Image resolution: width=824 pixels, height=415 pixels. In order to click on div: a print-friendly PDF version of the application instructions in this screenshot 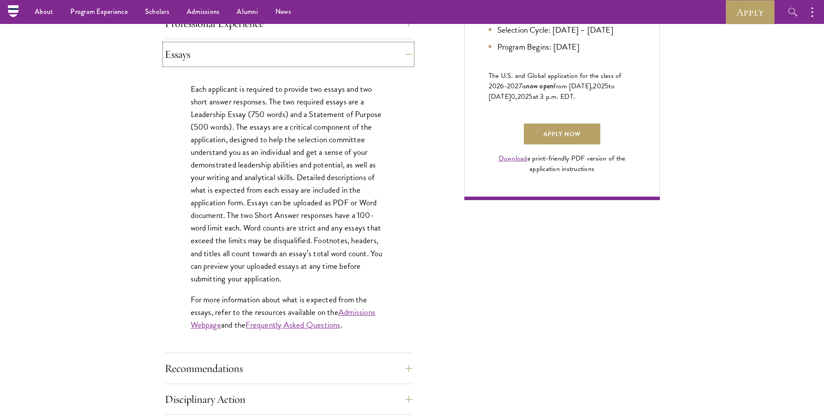, I will do `click(562, 163)`.